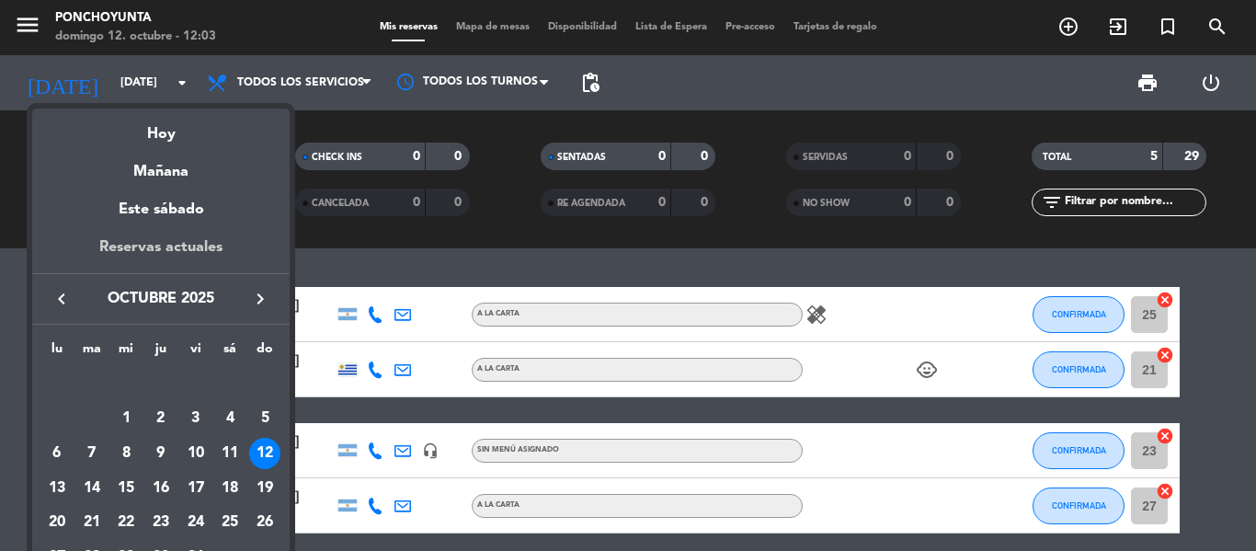 The width and height of the screenshot is (1256, 551). What do you see at coordinates (161, 210) in the screenshot?
I see `div: Este sábado` at bounding box center [161, 210].